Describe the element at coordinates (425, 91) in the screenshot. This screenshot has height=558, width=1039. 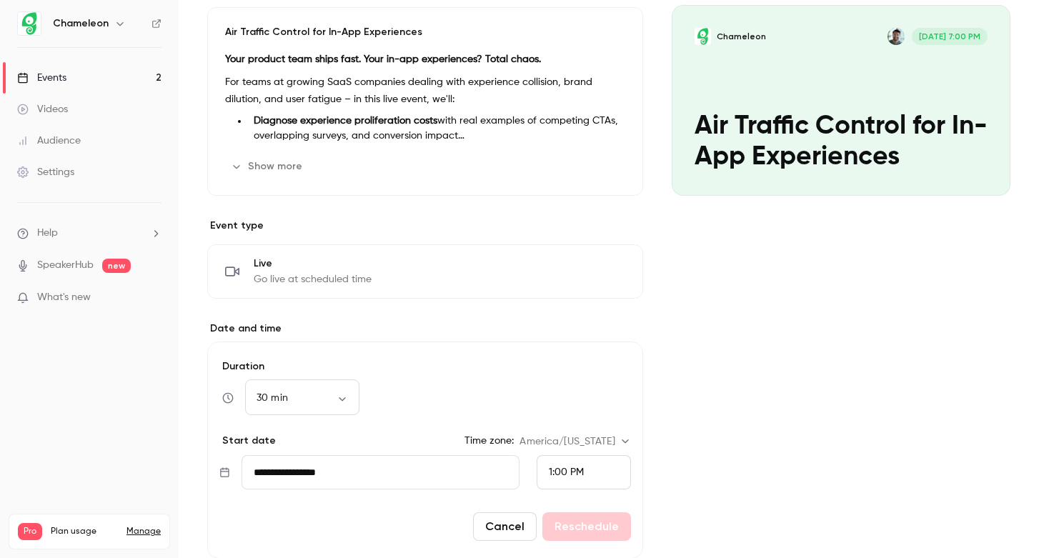
I see `p: For teams at growing SaaS companies dealing with experience collision, brand dilution, and user f...` at that location.